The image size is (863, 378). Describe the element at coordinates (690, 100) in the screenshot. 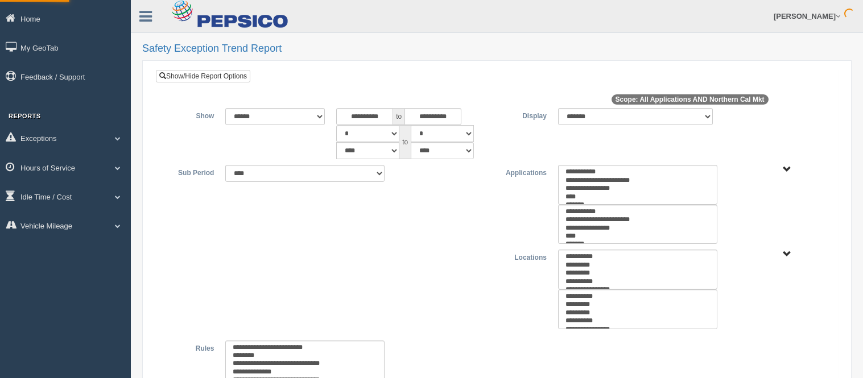

I see `span: Scope: All Applications AND Northern Cal Mkt` at that location.